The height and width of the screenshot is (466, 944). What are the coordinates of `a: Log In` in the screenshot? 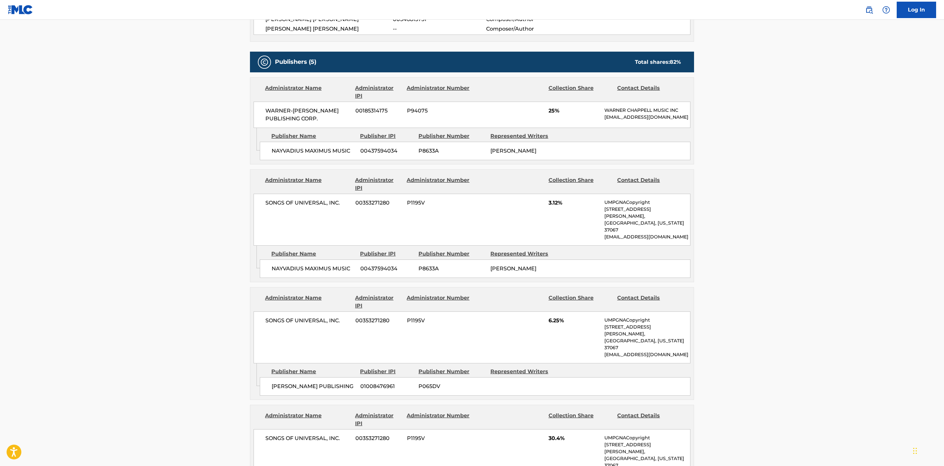 It's located at (917, 10).